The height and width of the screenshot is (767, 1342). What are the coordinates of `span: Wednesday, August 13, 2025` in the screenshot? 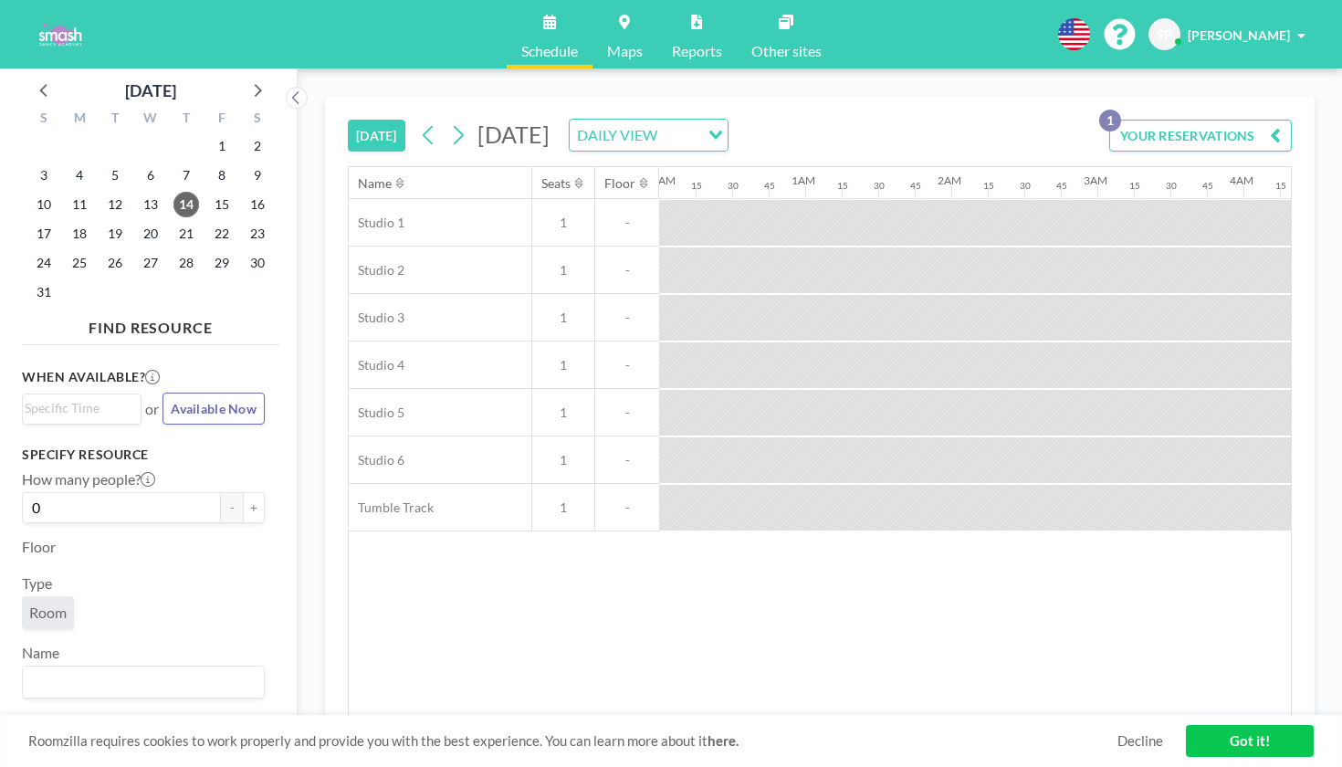 It's located at (151, 204).